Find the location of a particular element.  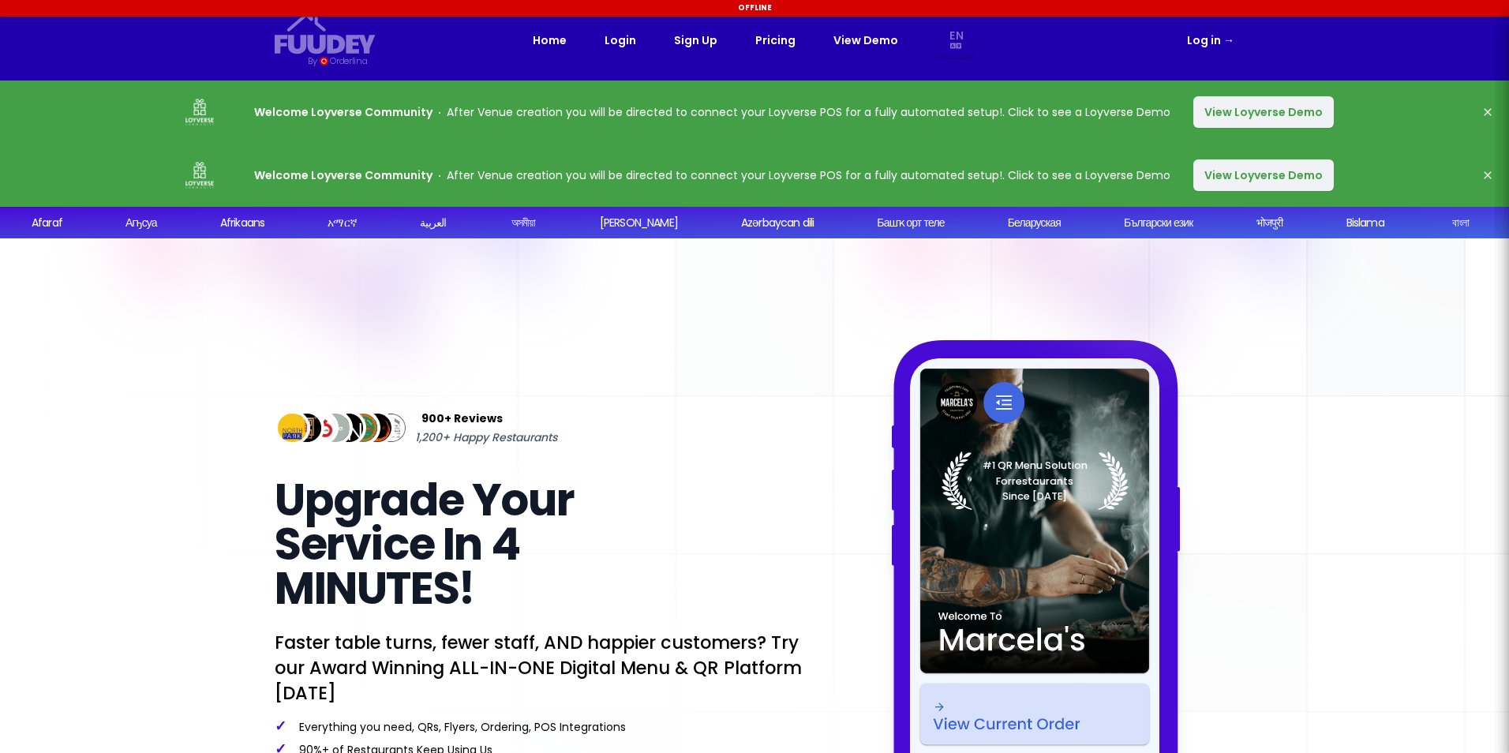

div: भोजपुरी is located at coordinates (1270, 223).